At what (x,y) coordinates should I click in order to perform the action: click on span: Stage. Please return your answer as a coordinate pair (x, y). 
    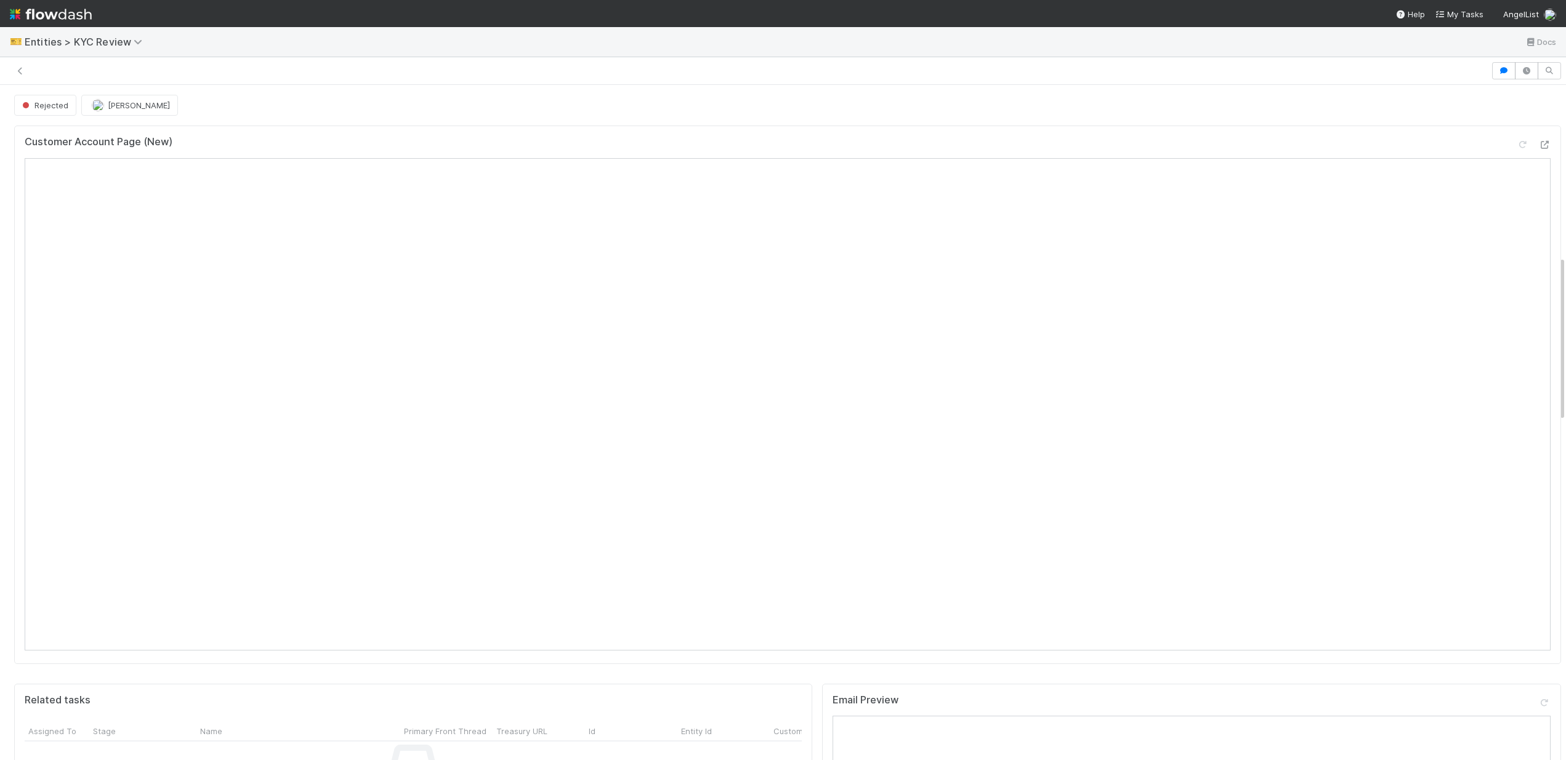
    Looking at the image, I should click on (104, 731).